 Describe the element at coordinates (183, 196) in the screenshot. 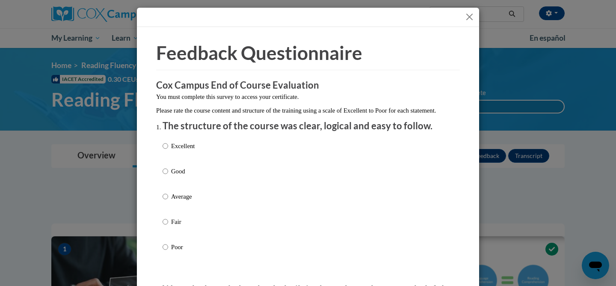

I see `p: Average` at that location.